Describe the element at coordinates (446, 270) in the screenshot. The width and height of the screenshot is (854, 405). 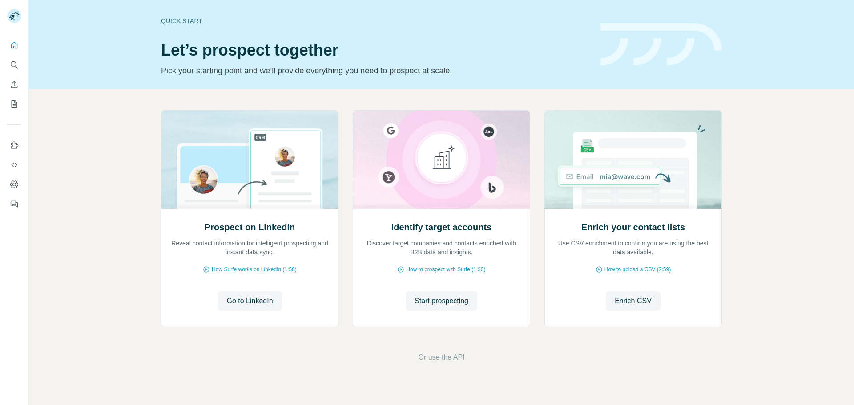
I see `span: How to prospect with Surfe (1:30)` at that location.